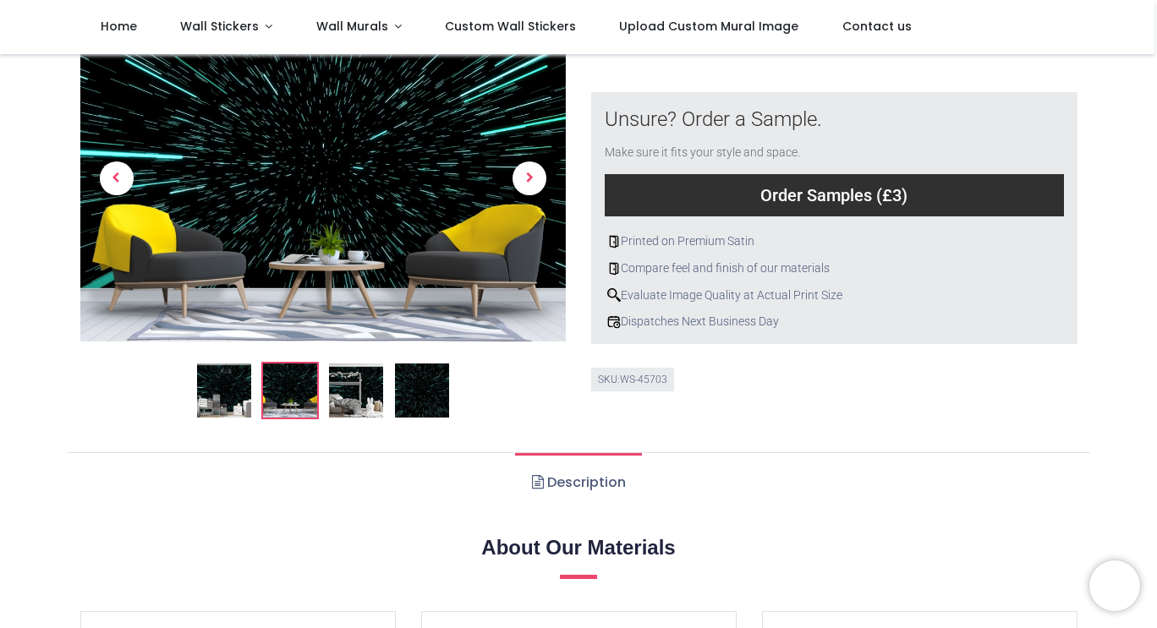 Image resolution: width=1157 pixels, height=628 pixels. Describe the element at coordinates (118, 26) in the screenshot. I see `span: Home` at that location.